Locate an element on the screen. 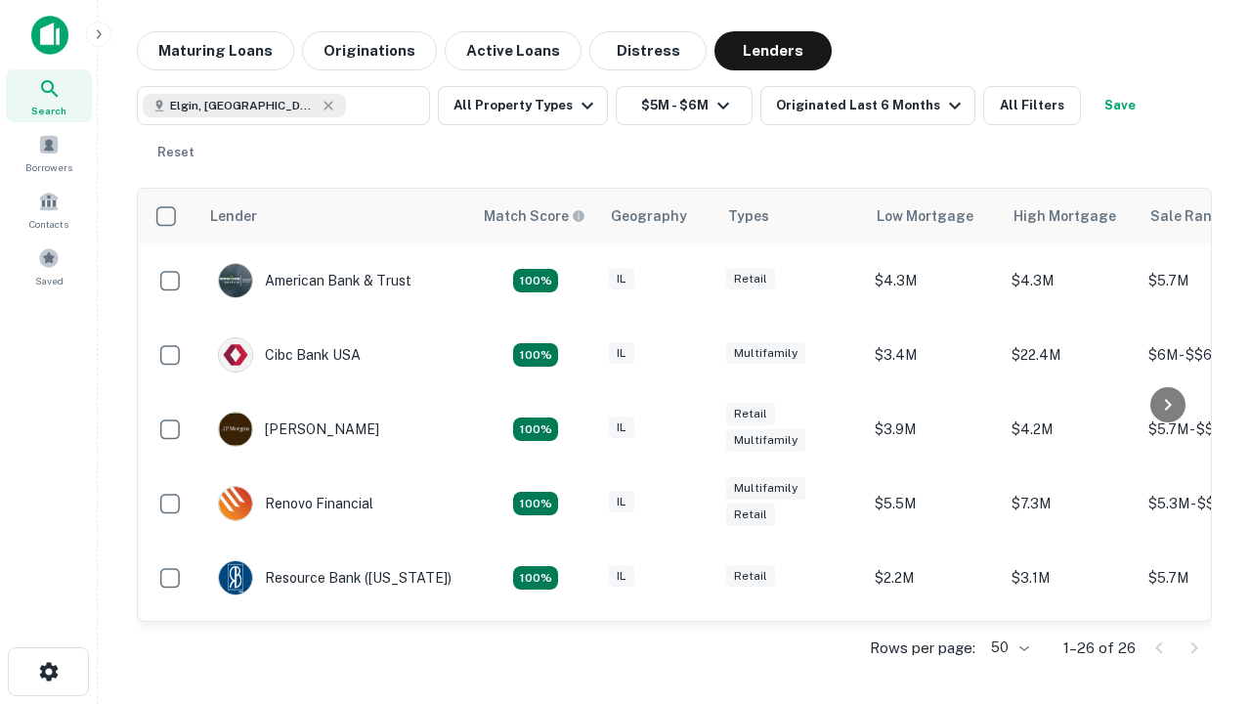 Image resolution: width=1251 pixels, height=704 pixels. td: $5.5M is located at coordinates (933, 503).